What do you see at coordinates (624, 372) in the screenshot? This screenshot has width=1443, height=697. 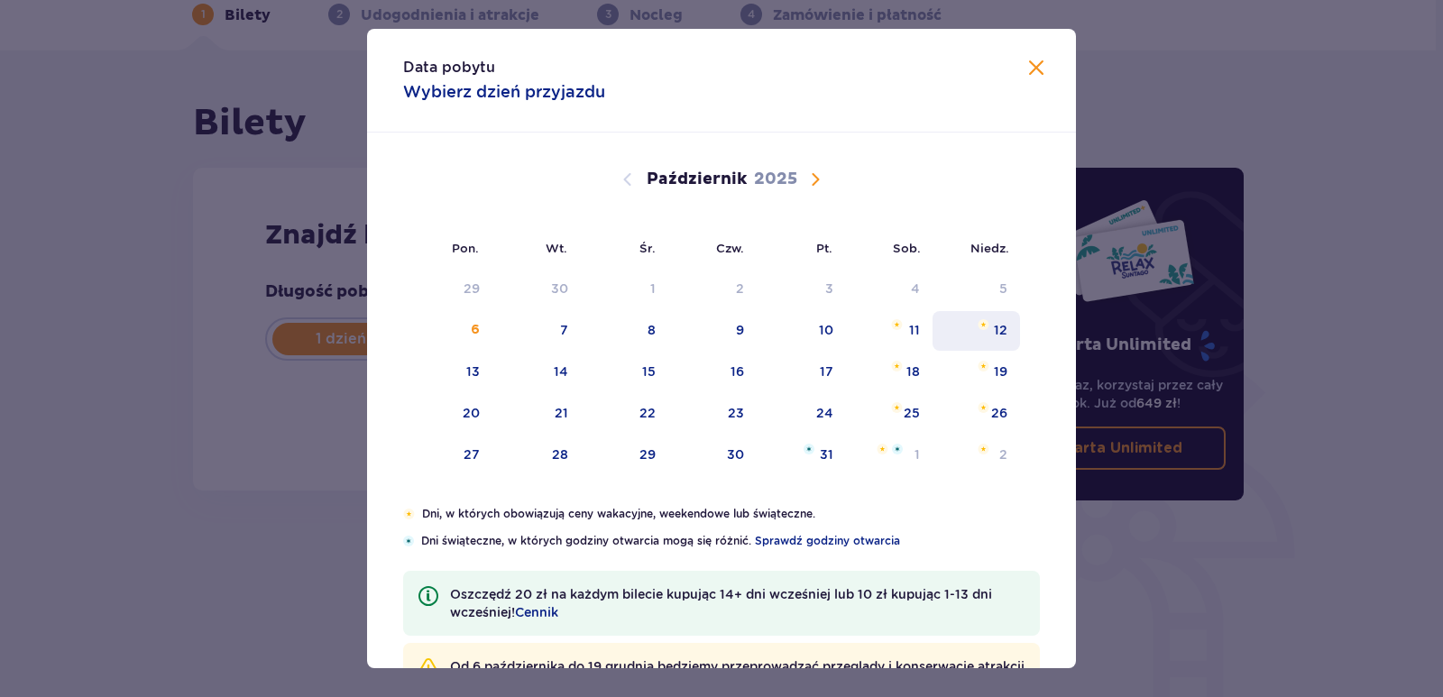 I see `td: środa, 15 października 2025` at bounding box center [624, 372].